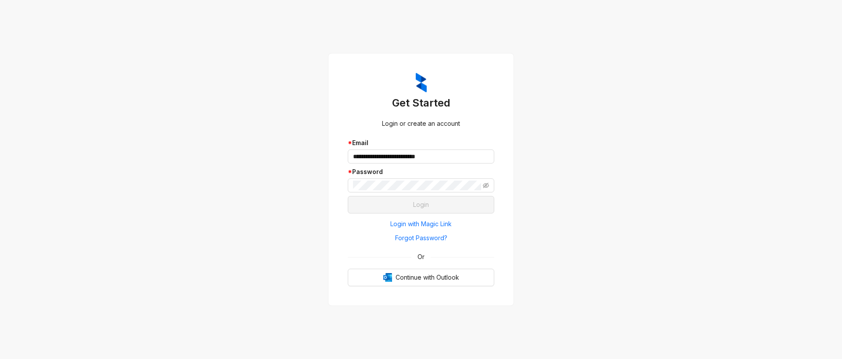  What do you see at coordinates (421, 224) in the screenshot?
I see `span: Login with Magic Link` at bounding box center [421, 224].